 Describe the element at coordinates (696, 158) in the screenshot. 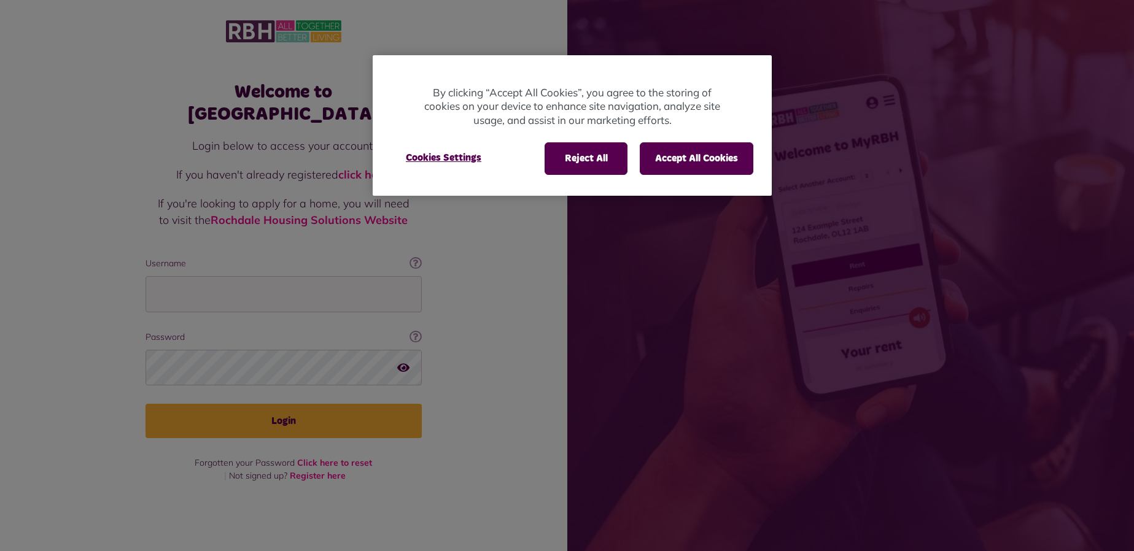

I see `button: Accept All Cookies` at that location.